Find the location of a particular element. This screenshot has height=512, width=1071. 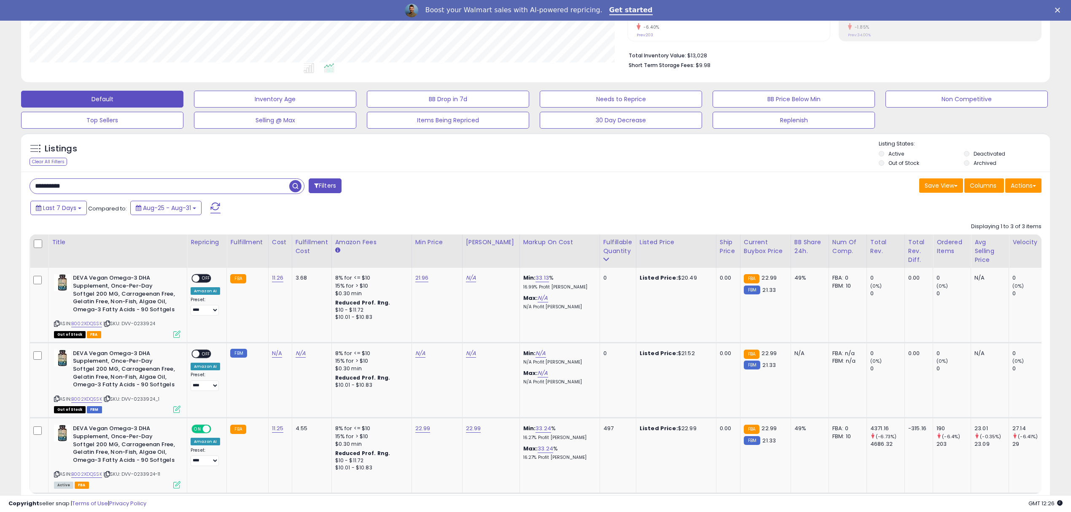

div: Velocity is located at coordinates (1028, 242).